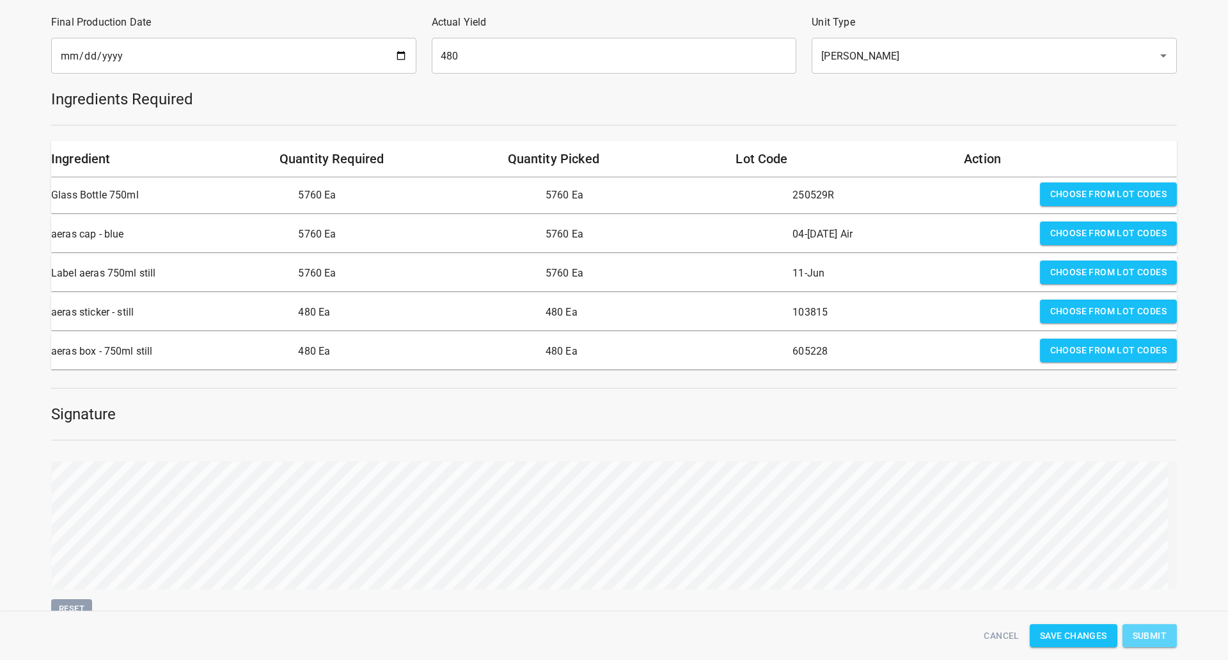 This screenshot has height=660, width=1228. What do you see at coordinates (911, 351) in the screenshot?
I see `p: 605228` at bounding box center [911, 351].